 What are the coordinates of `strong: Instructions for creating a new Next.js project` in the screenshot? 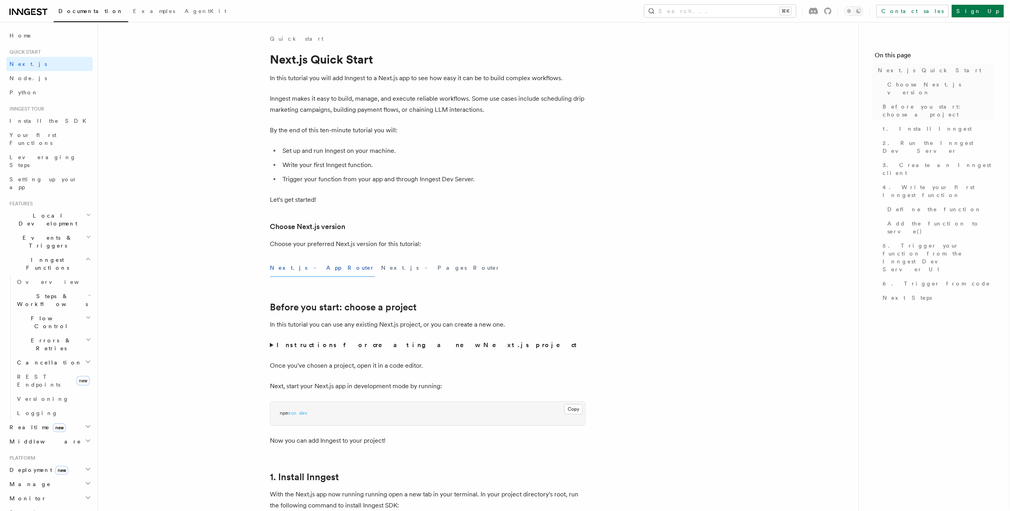 It's located at (428, 345).